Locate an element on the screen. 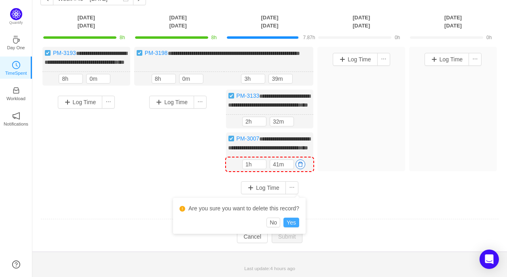 This screenshot has width=507, height=277. p: TimeSpent is located at coordinates (16, 73).